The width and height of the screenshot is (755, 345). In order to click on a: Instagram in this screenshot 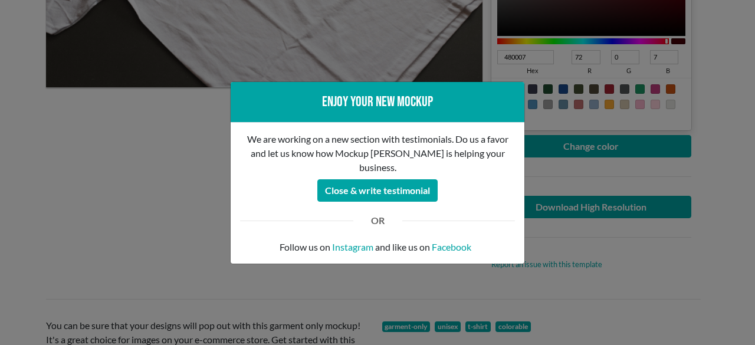, I will do `click(353, 247)`.